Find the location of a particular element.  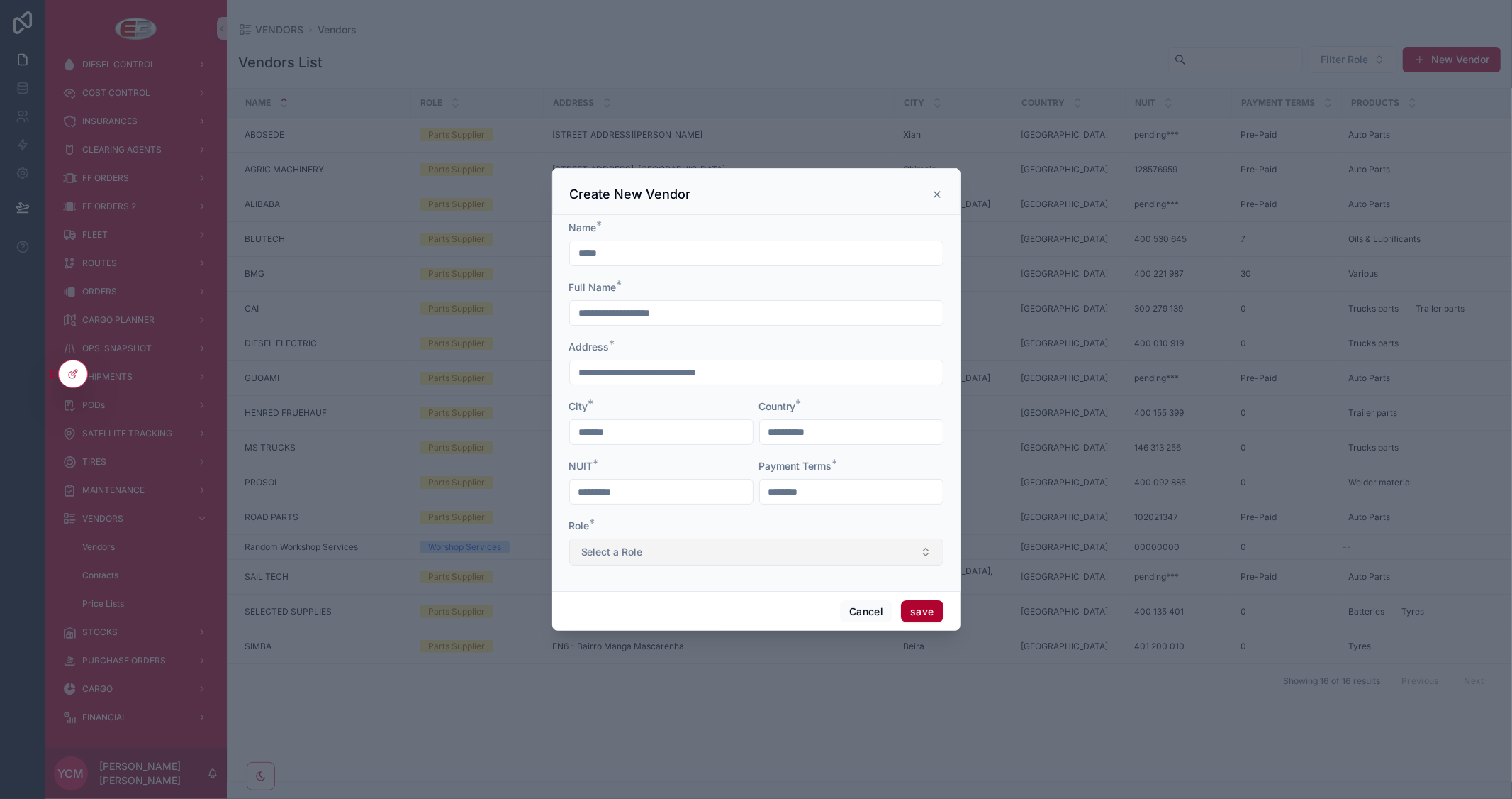

span: Full Name is located at coordinates (593, 286).